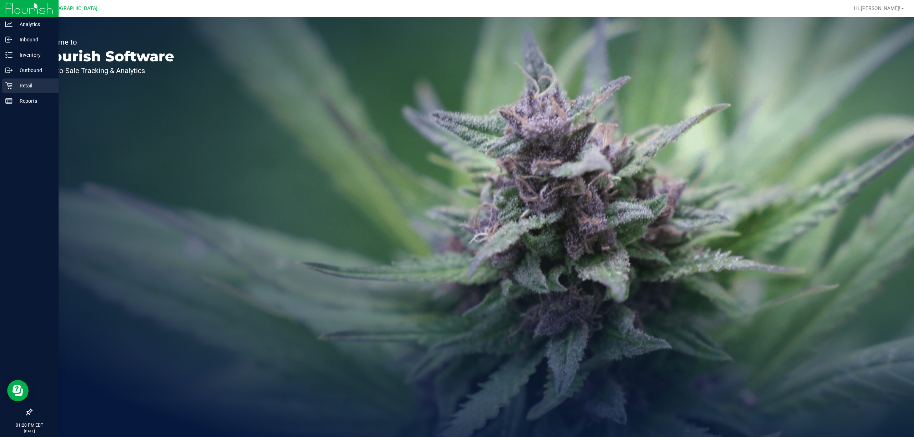  What do you see at coordinates (34, 86) in the screenshot?
I see `p: Retail` at bounding box center [34, 86].